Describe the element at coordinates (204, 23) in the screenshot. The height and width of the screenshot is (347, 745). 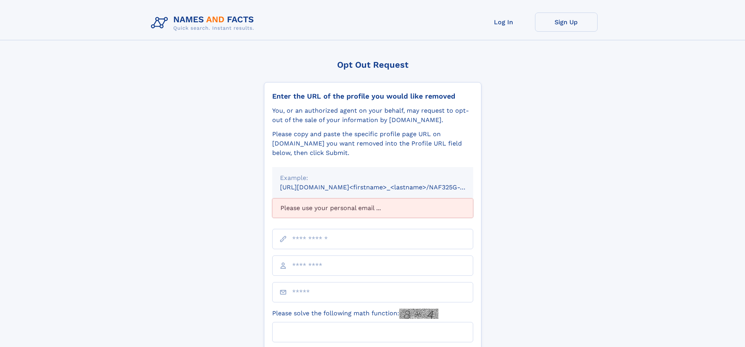
I see `img: Logo Names and Facts` at that location.